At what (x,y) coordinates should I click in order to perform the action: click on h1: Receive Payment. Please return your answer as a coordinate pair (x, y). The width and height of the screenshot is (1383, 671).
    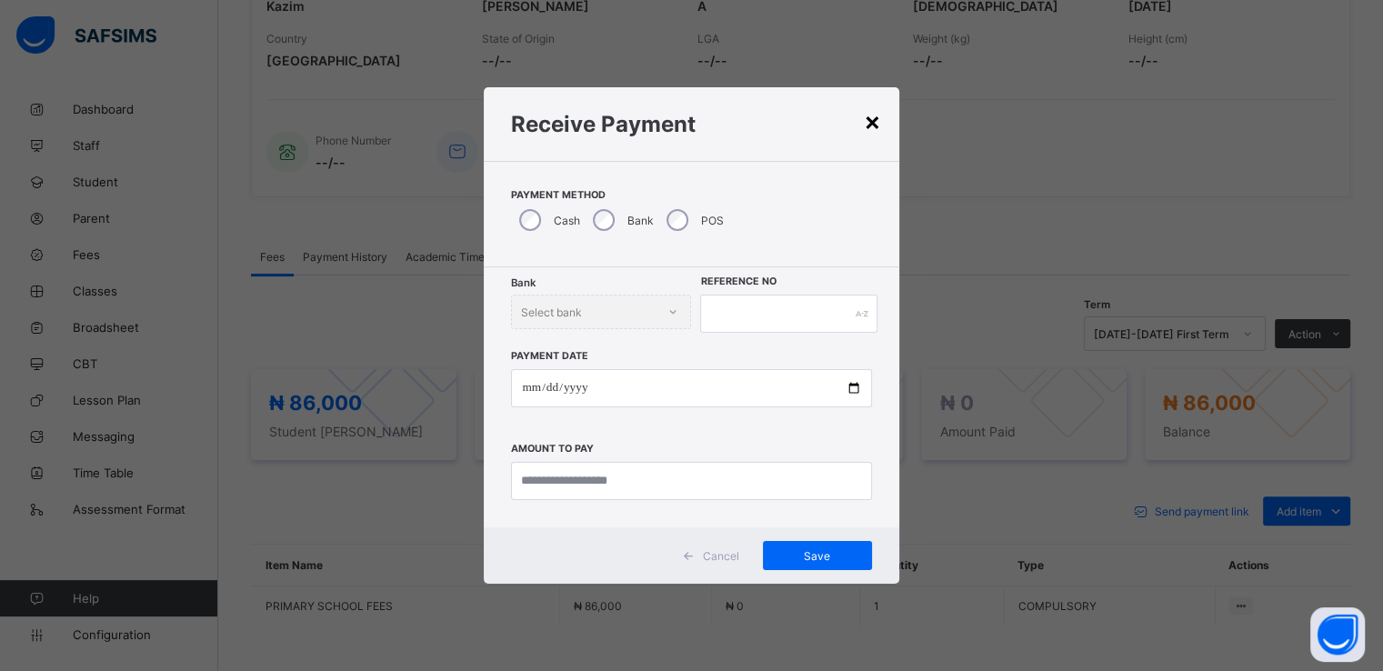
    Looking at the image, I should click on (691, 124).